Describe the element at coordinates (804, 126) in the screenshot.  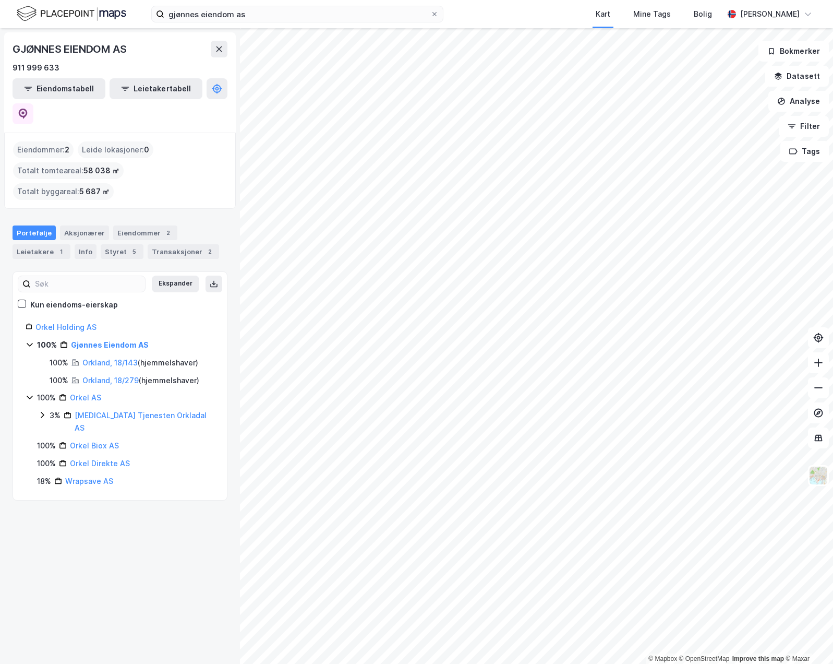
I see `button: Filter` at that location.